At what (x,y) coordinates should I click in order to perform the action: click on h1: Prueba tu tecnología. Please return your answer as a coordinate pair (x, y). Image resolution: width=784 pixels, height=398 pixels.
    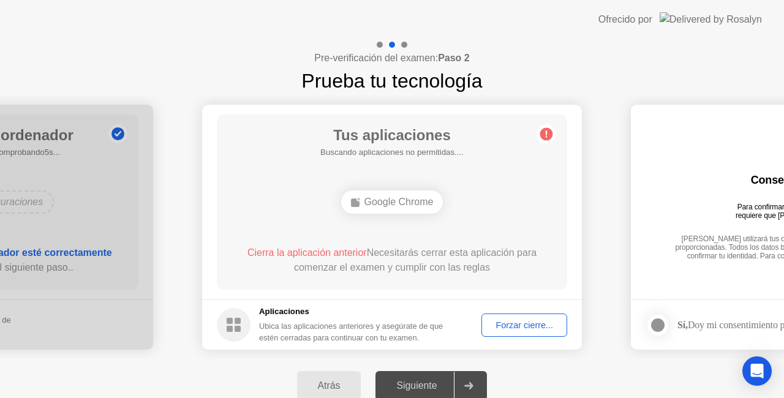
    Looking at the image, I should click on (391, 81).